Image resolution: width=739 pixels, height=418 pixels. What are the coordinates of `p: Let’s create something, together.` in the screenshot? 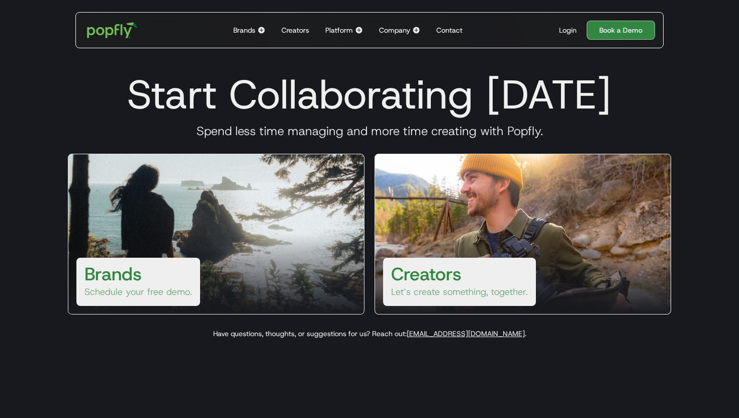 It's located at (460, 292).